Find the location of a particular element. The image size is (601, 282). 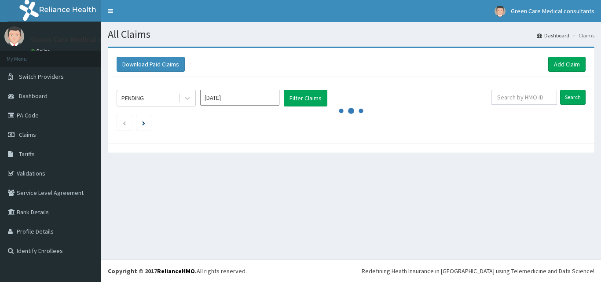

a: Next page is located at coordinates (143, 123).